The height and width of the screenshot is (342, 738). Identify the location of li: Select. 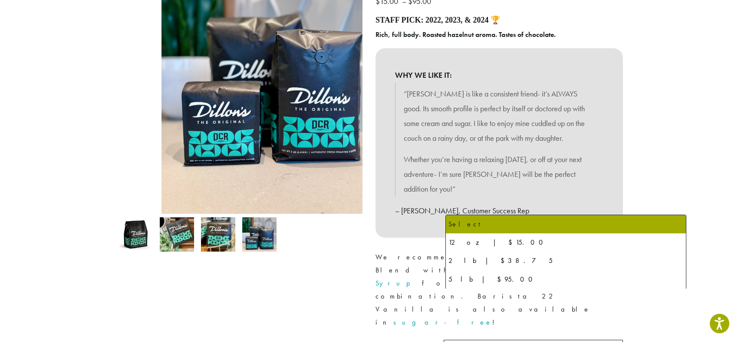
(566, 224).